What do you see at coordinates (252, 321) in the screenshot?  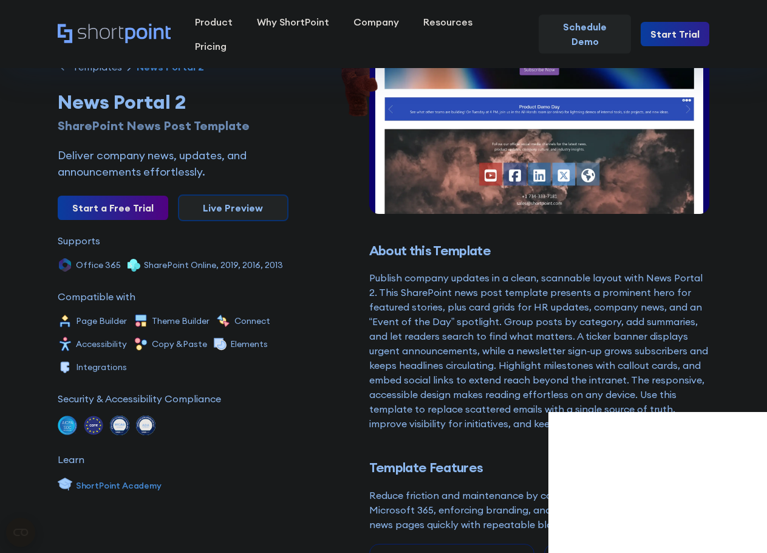 I see `div: Connect` at bounding box center [252, 321].